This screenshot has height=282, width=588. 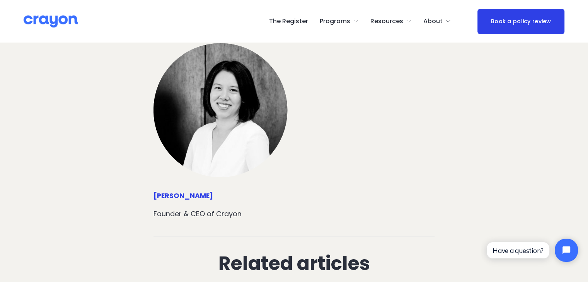 What do you see at coordinates (220, 214) in the screenshot?
I see `p: Founder & CEO of Crayon` at bounding box center [220, 214].